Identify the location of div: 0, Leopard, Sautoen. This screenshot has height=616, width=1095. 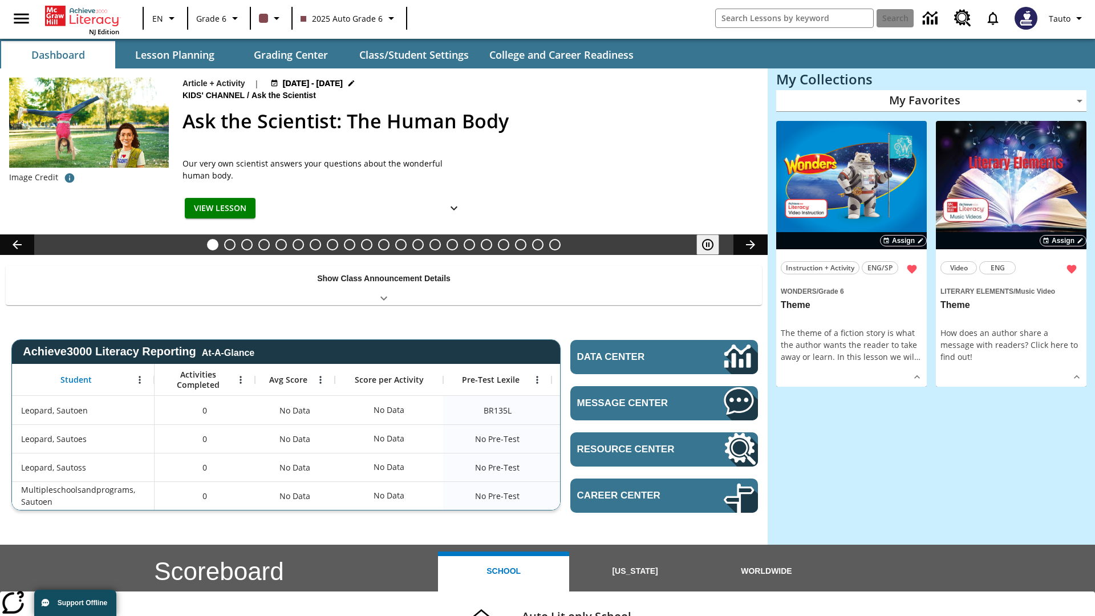
(205, 410).